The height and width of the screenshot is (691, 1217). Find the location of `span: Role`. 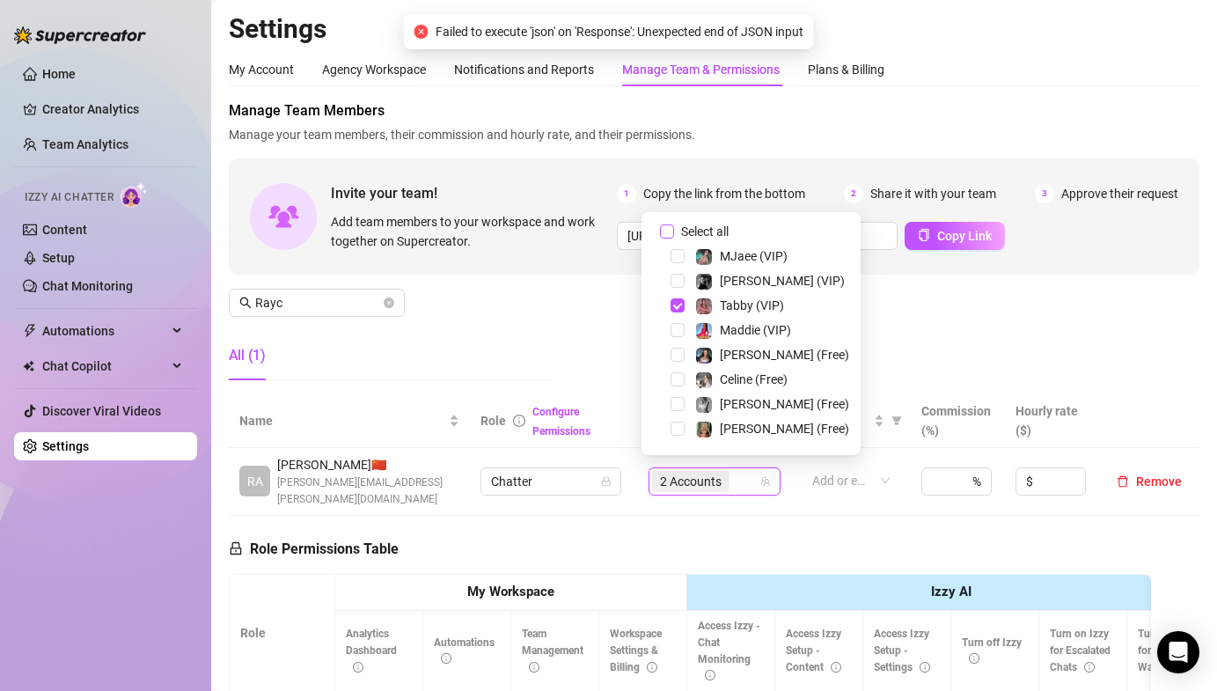

span: Role is located at coordinates (493, 421).